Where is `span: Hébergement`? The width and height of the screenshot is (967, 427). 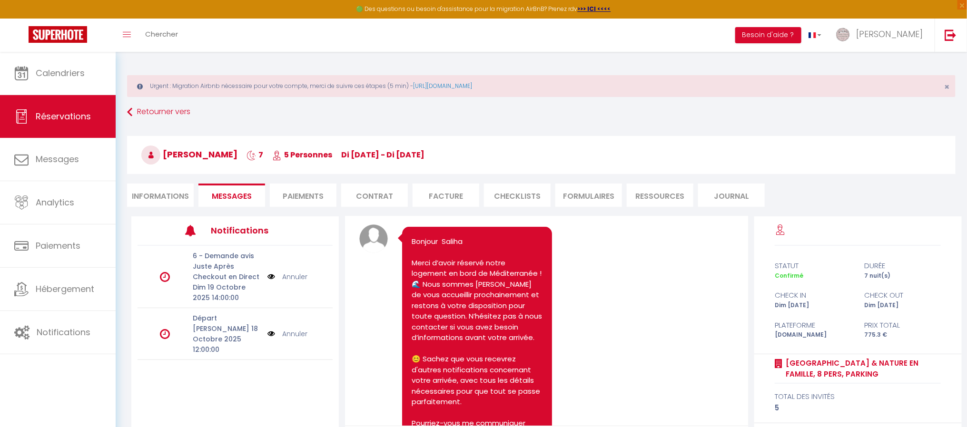
span: Hébergement is located at coordinates (65, 289).